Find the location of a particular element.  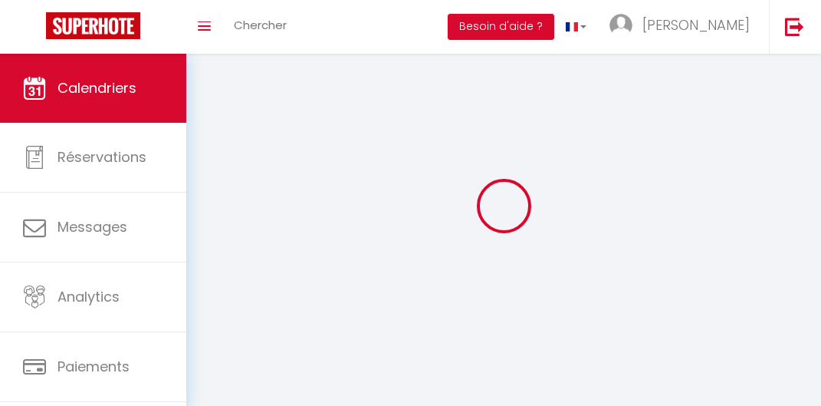

span: Chercher is located at coordinates (260, 25).